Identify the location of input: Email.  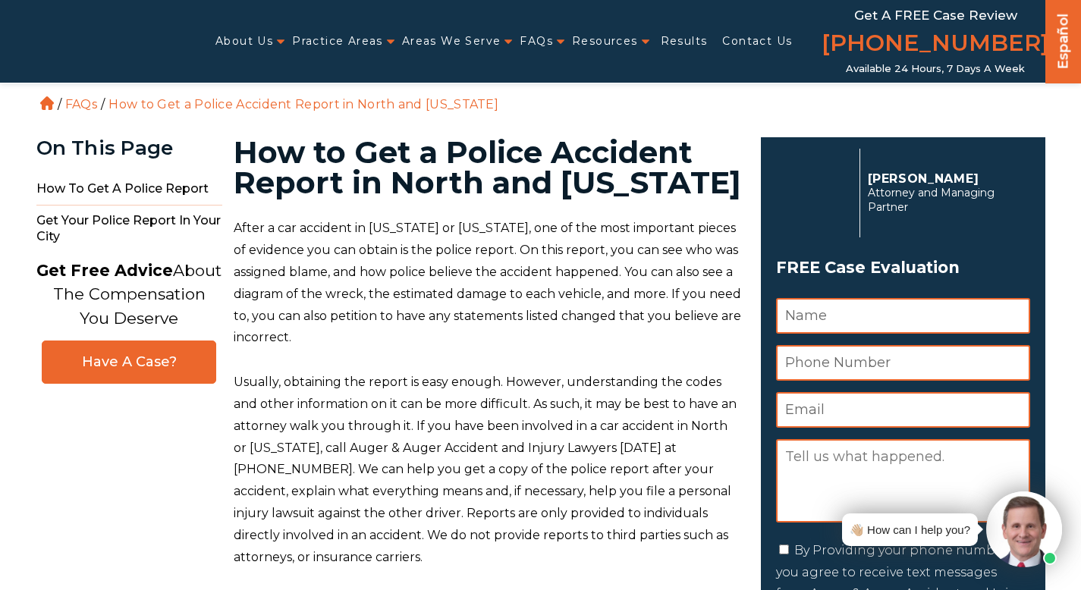
(903, 410).